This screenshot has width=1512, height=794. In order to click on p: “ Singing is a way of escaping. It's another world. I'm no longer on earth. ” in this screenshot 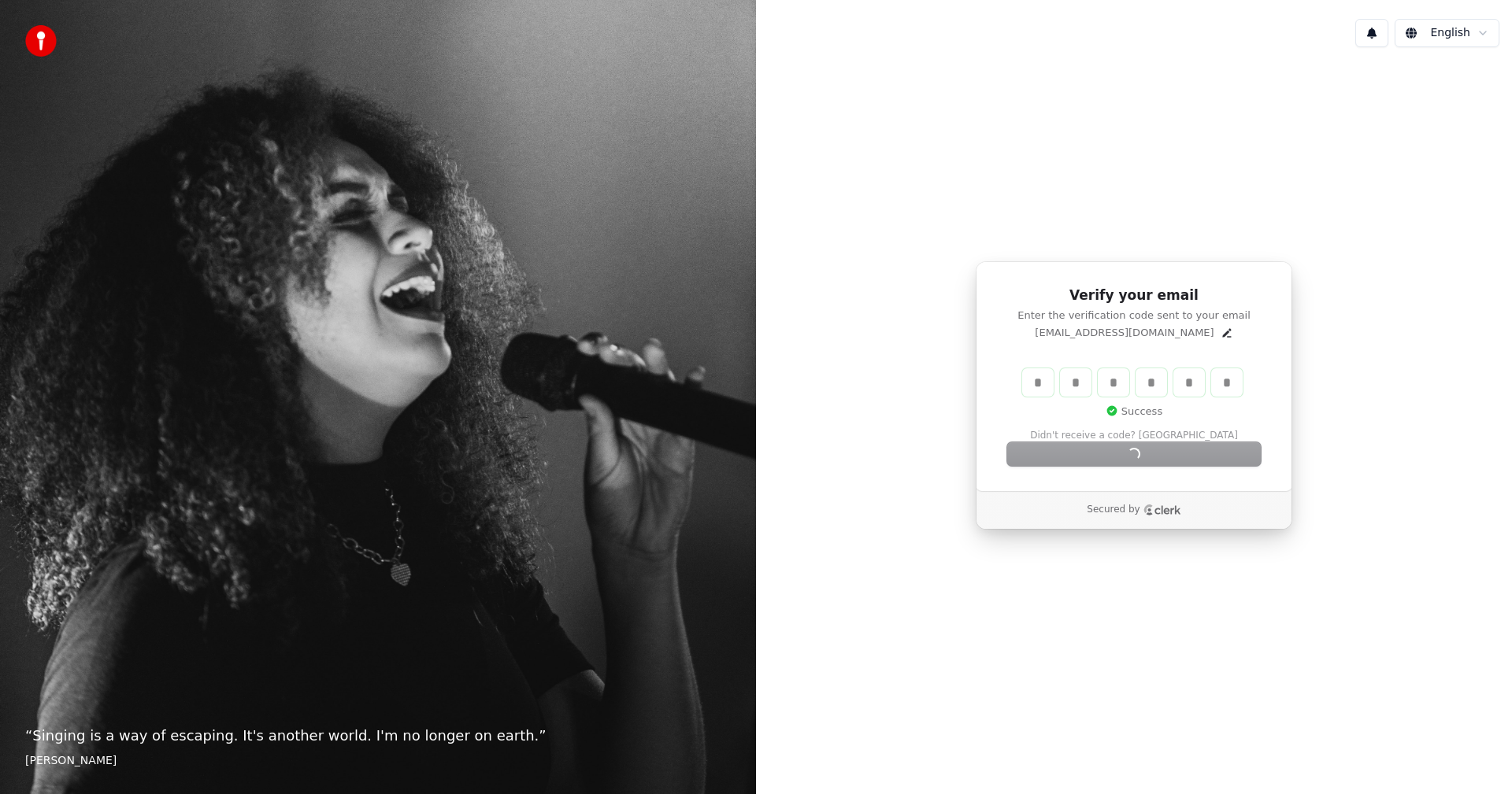, I will do `click(378, 736)`.